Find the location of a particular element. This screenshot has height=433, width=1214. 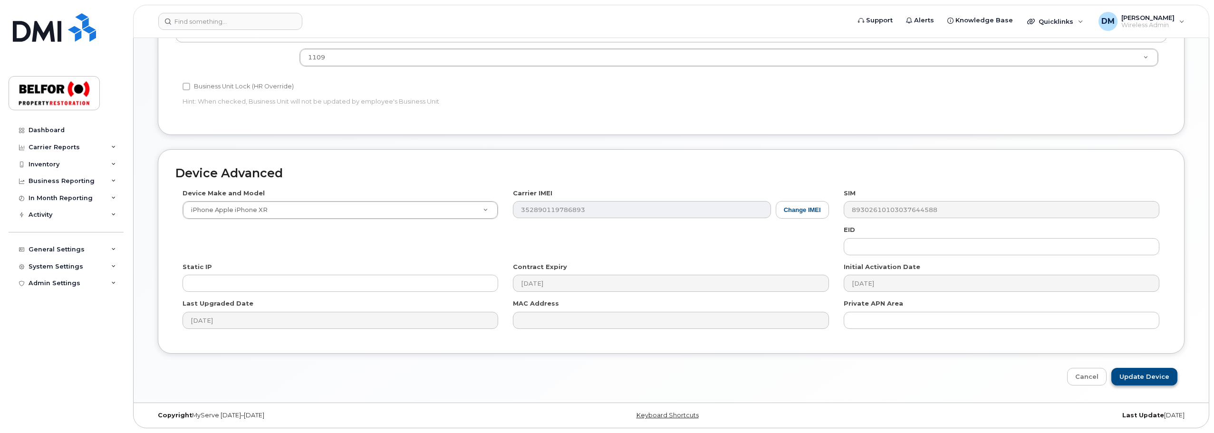

a: Keyboard Shortcuts is located at coordinates (667, 415).